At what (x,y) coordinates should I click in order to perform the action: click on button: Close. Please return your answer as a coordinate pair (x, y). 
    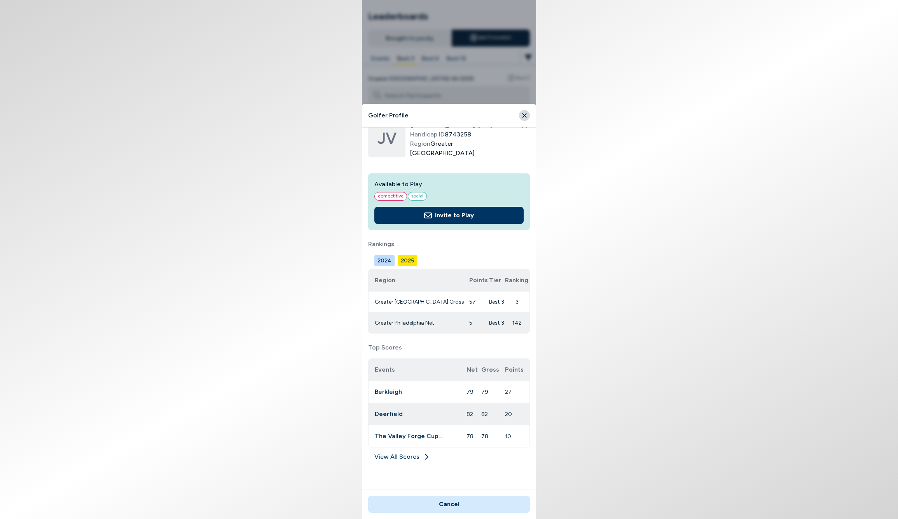
    Looking at the image, I should click on (525, 116).